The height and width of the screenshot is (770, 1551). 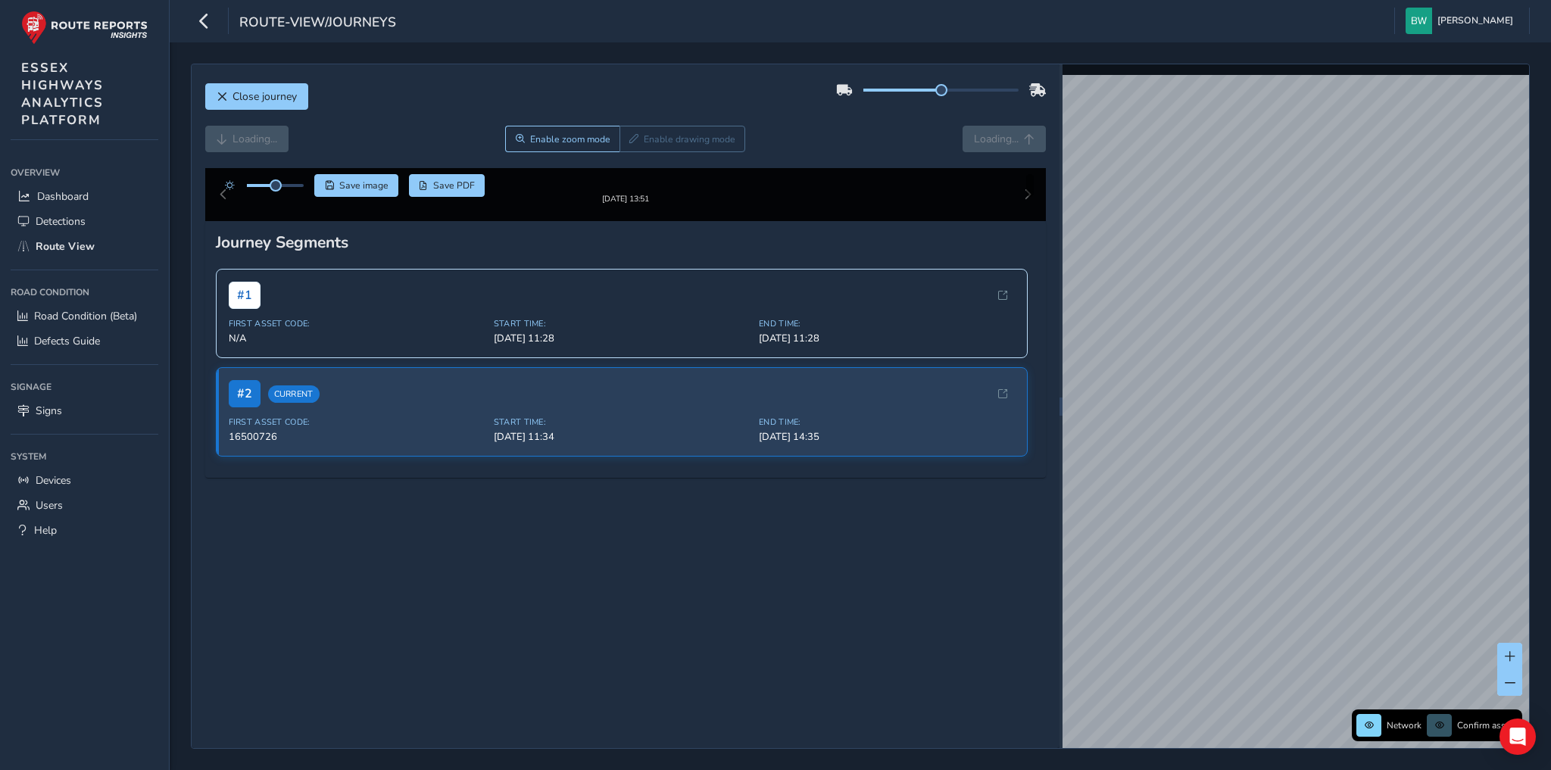 I want to click on button: PDF, so click(x=447, y=186).